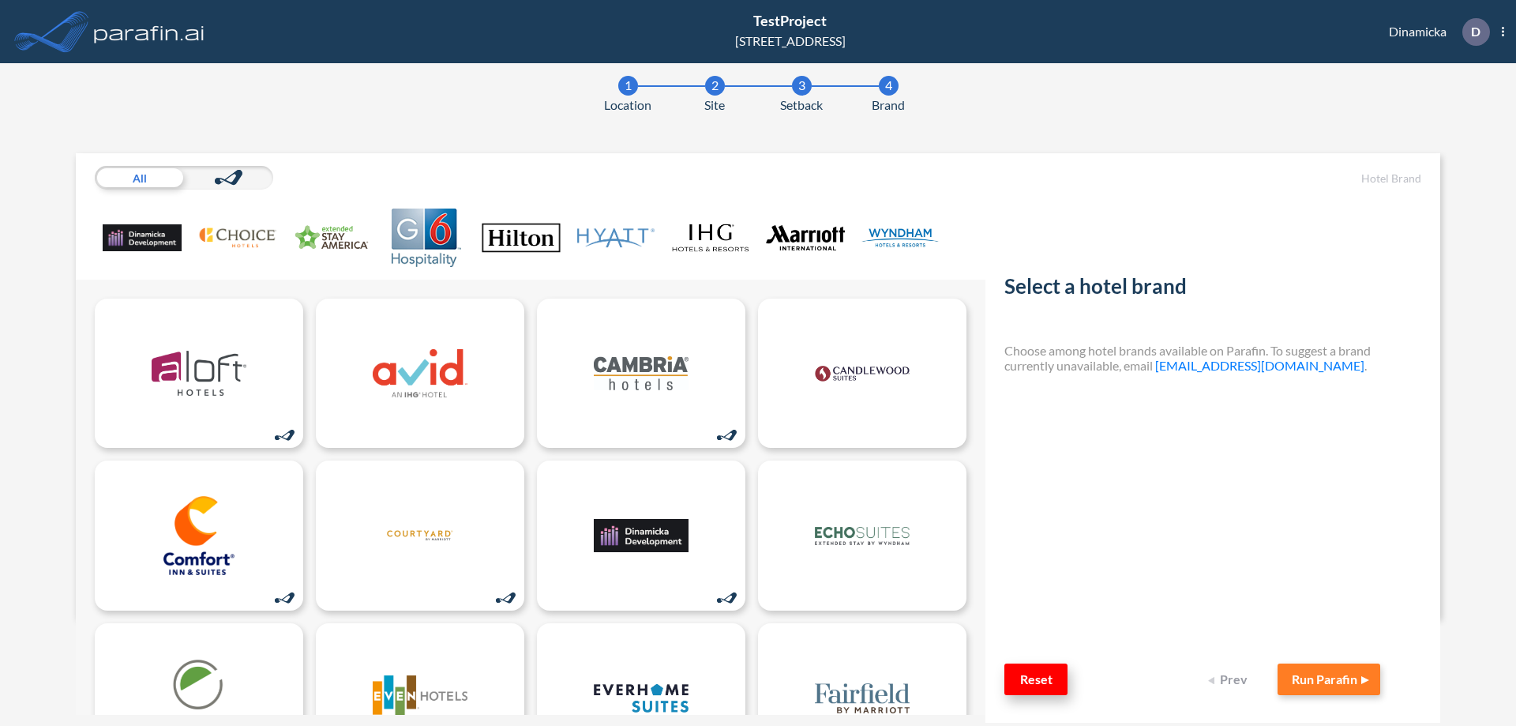 The width and height of the screenshot is (1516, 726). Describe the element at coordinates (888, 85) in the screenshot. I see `div: 4` at that location.